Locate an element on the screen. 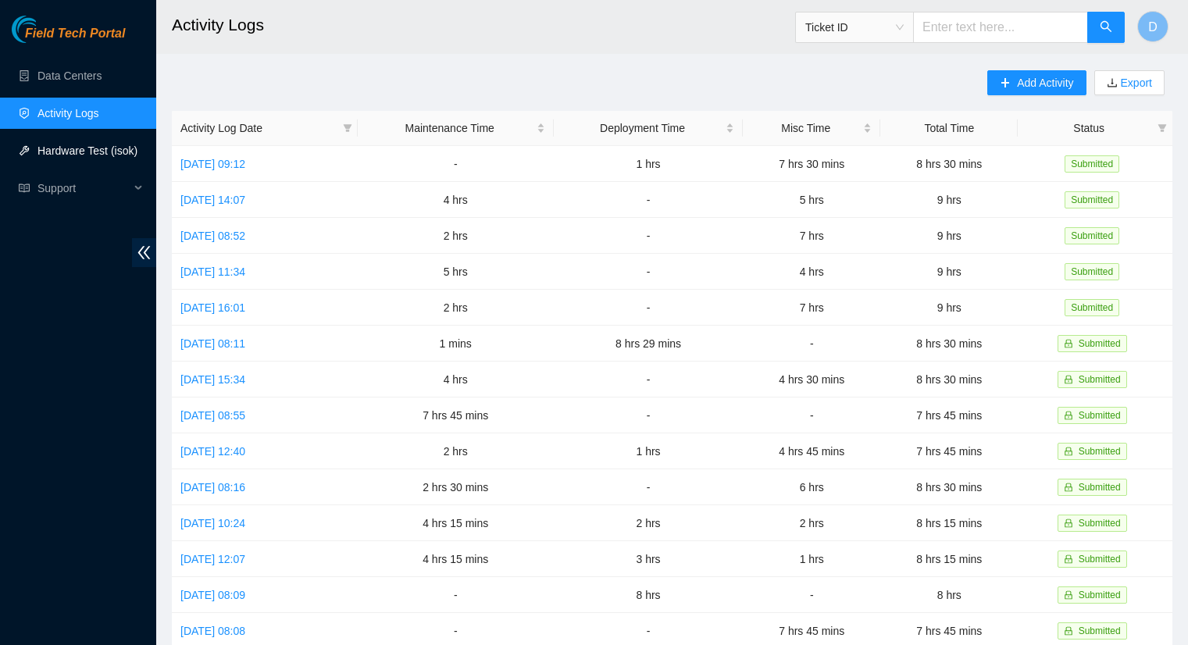 The image size is (1188, 645). td: 7 hrs 30 mins is located at coordinates (811, 164).